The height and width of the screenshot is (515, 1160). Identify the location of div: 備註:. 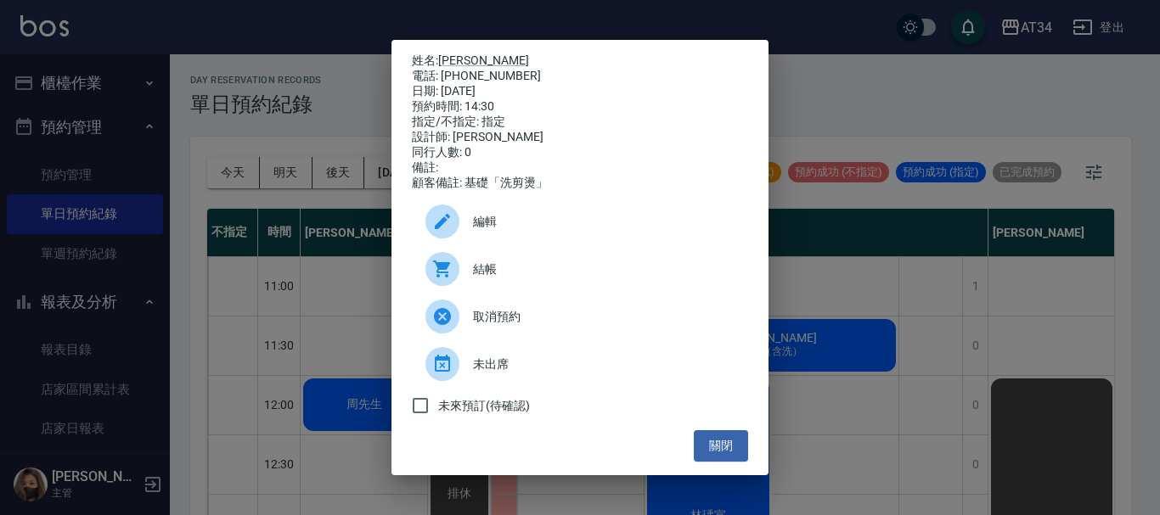
(580, 168).